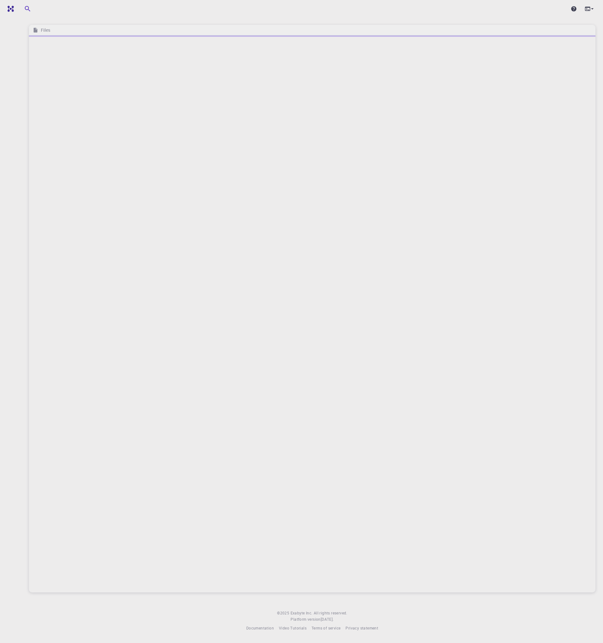 This screenshot has width=603, height=643. Describe the element at coordinates (301, 613) in the screenshot. I see `span: Exabyte Inc.` at that location.